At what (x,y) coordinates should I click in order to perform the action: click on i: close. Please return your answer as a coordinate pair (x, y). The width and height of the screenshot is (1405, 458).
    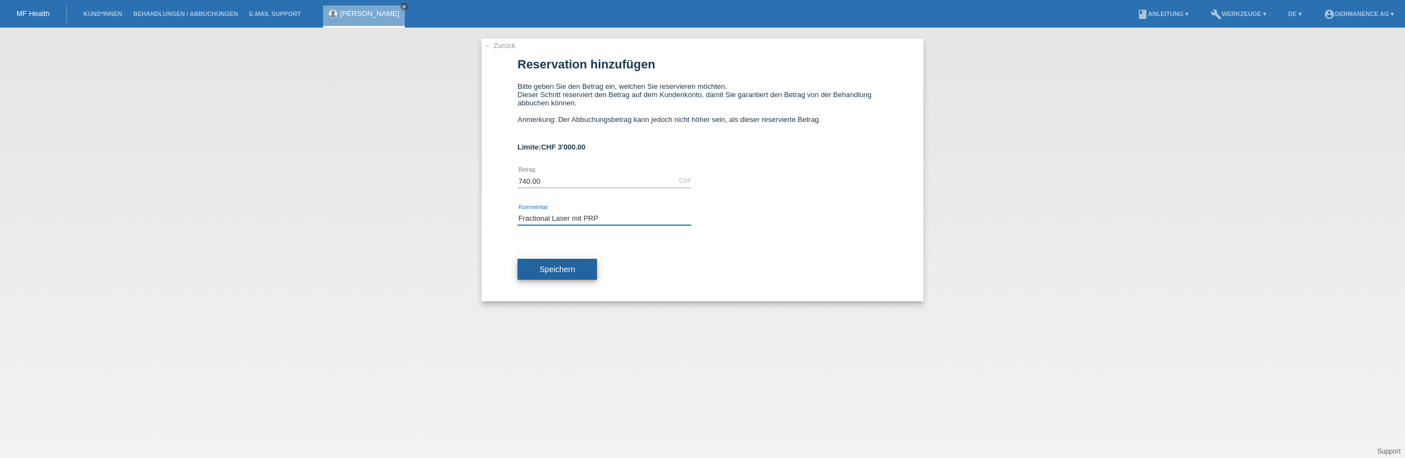
    Looking at the image, I should click on (404, 7).